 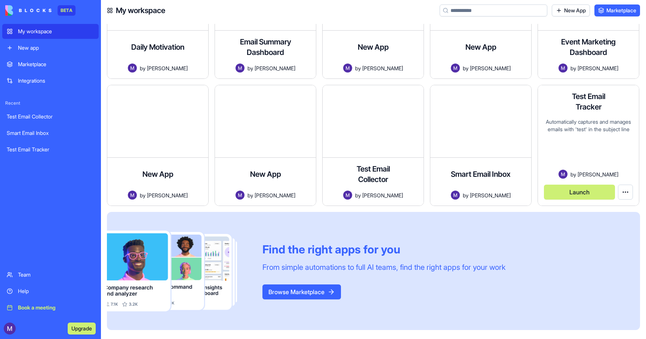 I want to click on a: Browse Marketplace, so click(x=302, y=292).